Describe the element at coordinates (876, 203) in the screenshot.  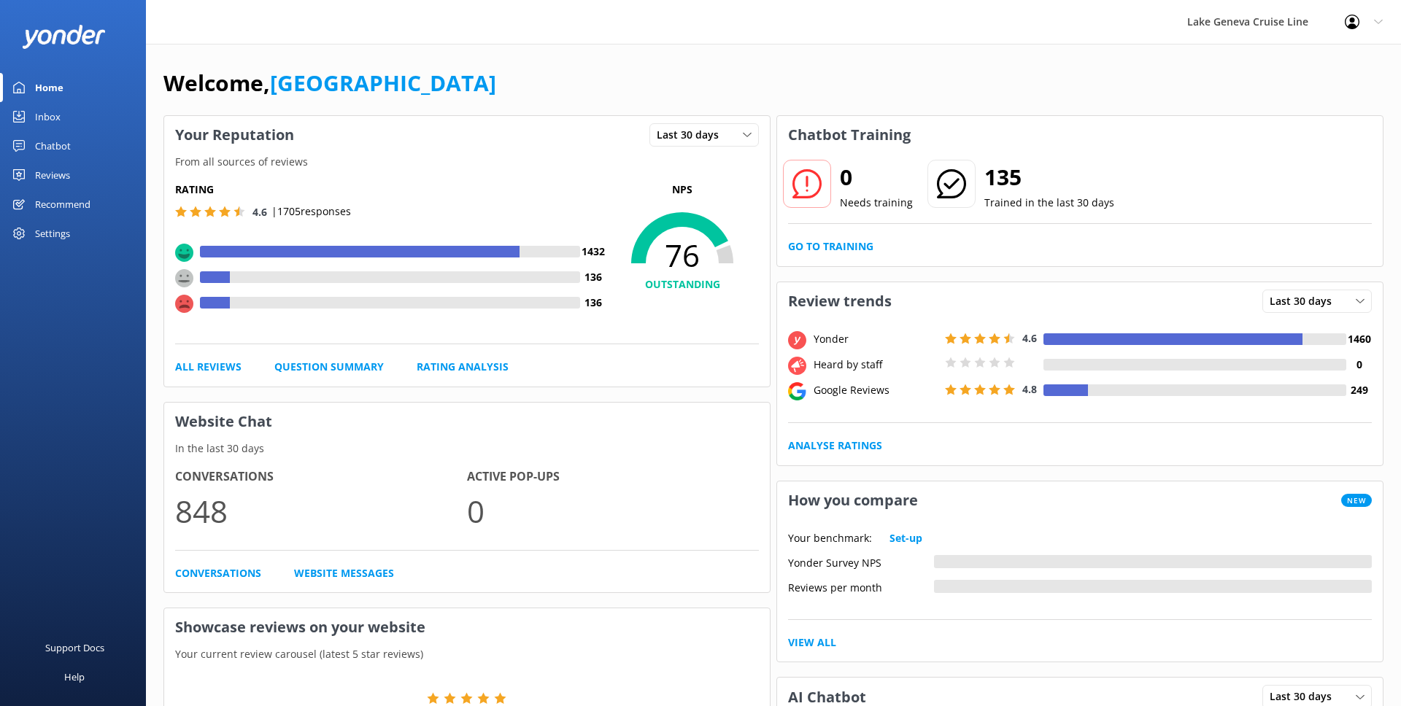
I see `p: Needs training` at that location.